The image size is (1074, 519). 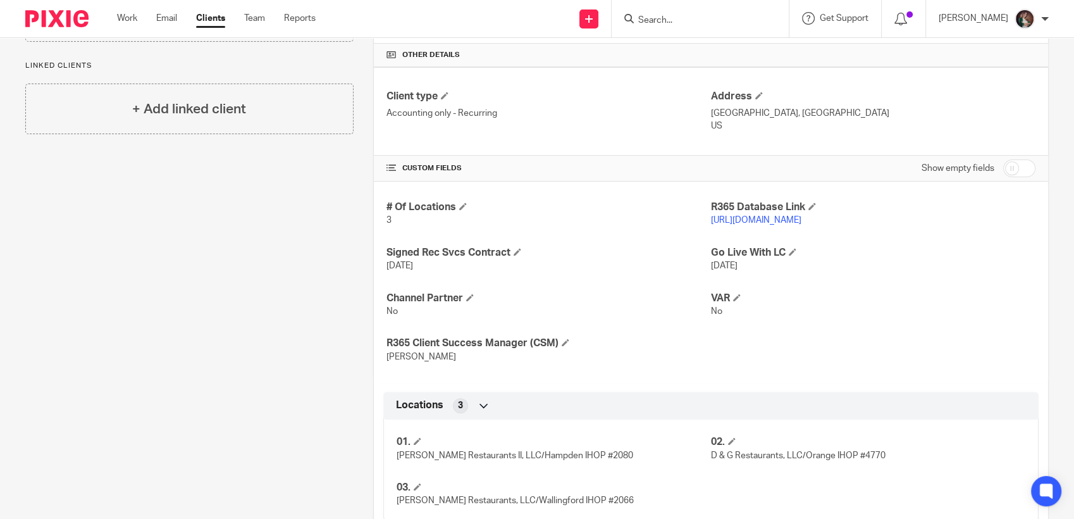 I want to click on h4: 01., so click(x=553, y=441).